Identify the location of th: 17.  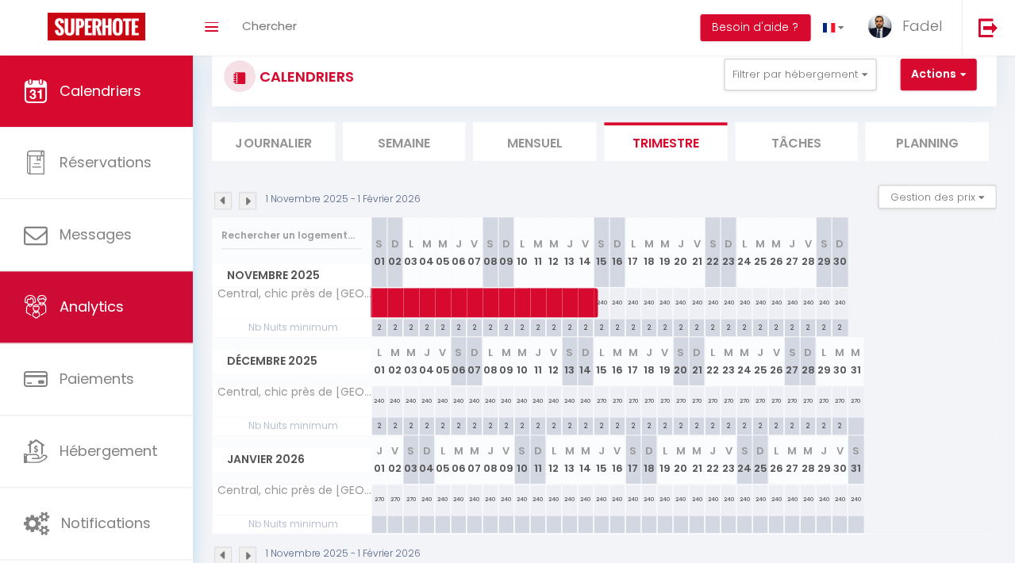
(633, 252).